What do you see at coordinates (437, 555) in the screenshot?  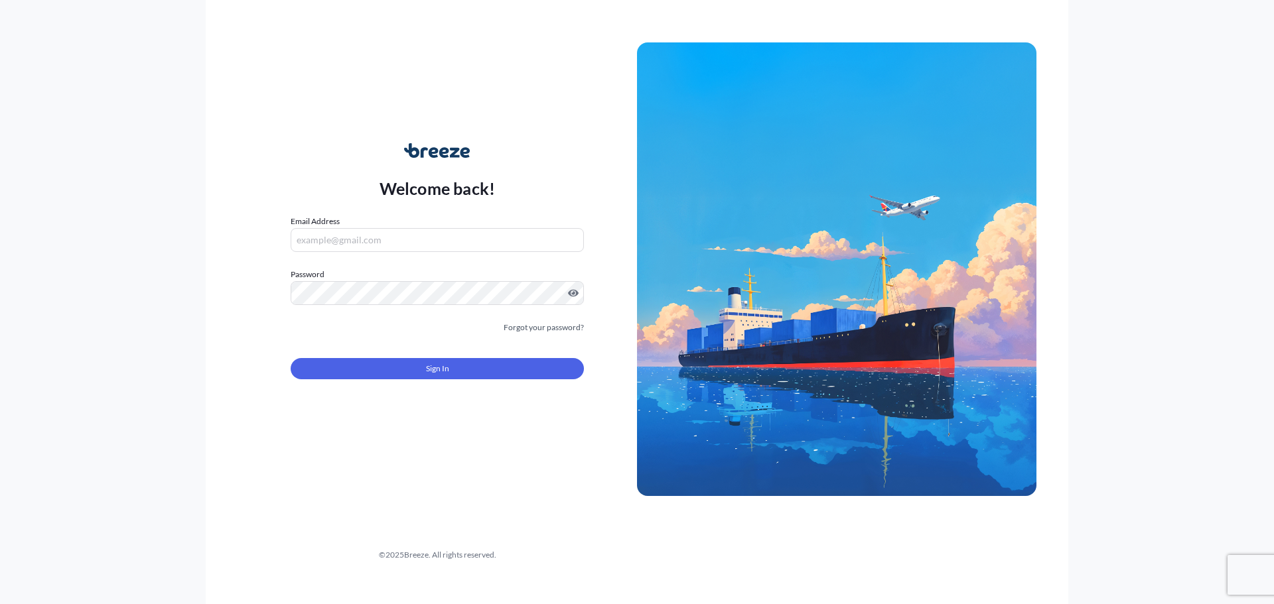 I see `div: © 2025 Breeze. All rights reserved.` at bounding box center [437, 555].